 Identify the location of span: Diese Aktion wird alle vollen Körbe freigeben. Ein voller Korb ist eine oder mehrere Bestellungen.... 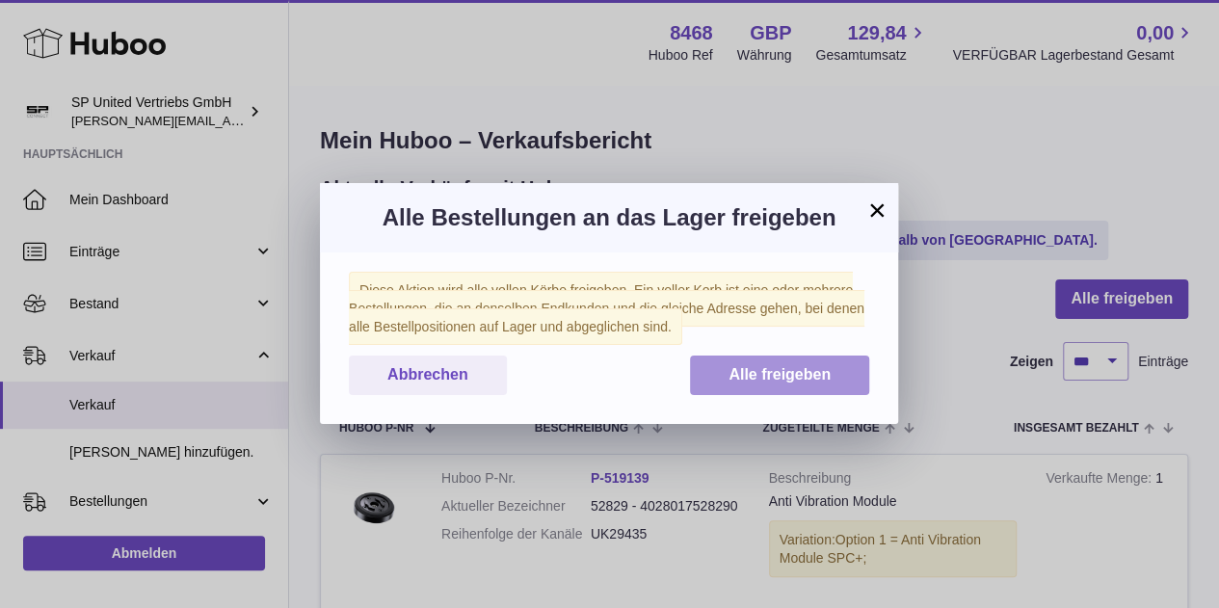
(606, 308).